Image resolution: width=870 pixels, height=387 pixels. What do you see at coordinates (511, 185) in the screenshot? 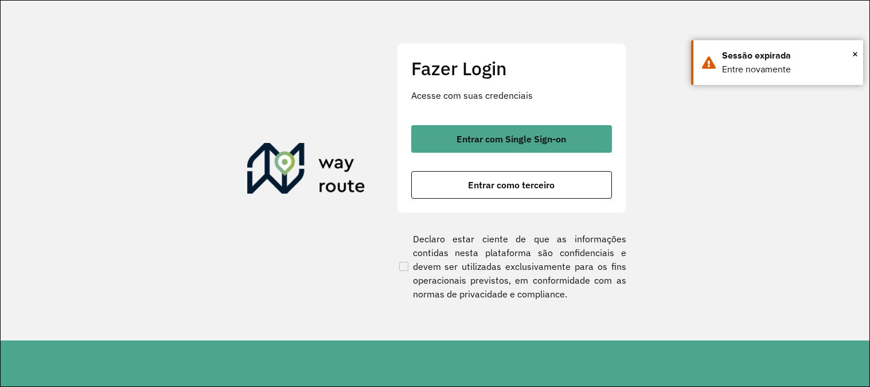
I see `span: Entrar como terceiro` at bounding box center [511, 185].